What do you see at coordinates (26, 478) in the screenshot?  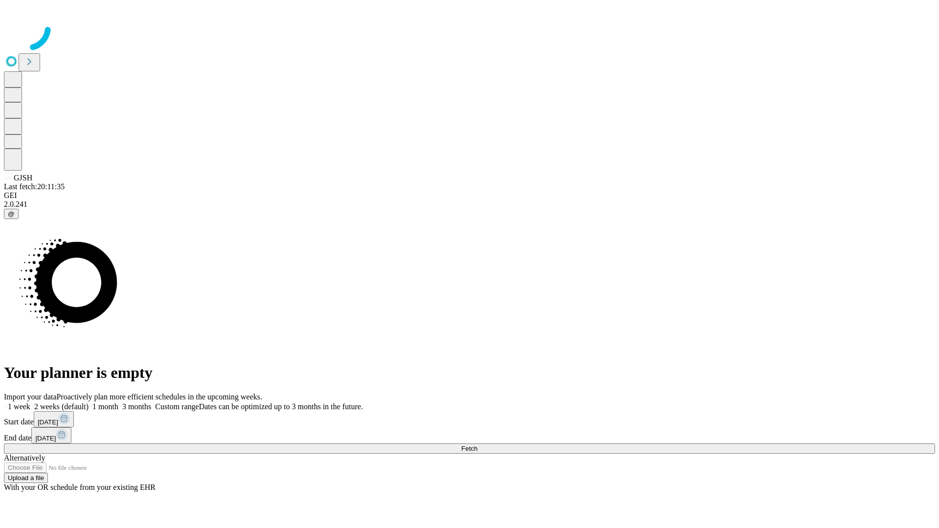 I see `button: Upload a file` at bounding box center [26, 478].